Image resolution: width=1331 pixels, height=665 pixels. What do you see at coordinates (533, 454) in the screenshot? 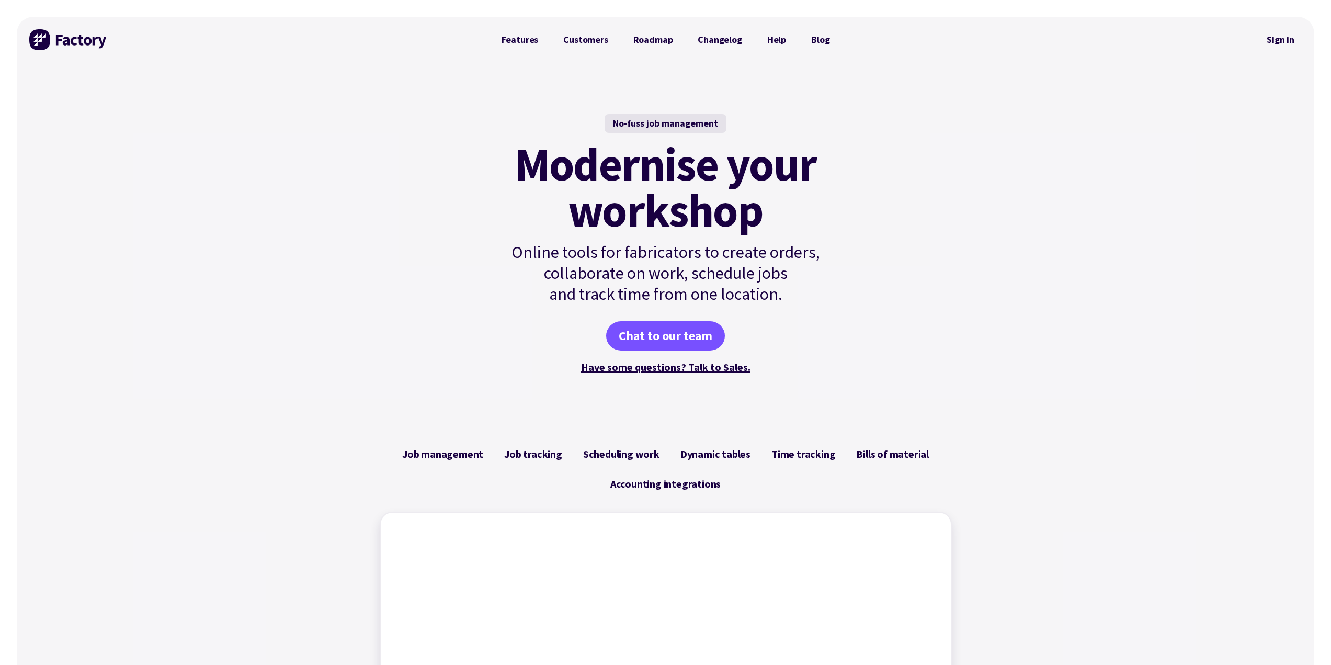
I see `span: Job tracking` at bounding box center [533, 454].